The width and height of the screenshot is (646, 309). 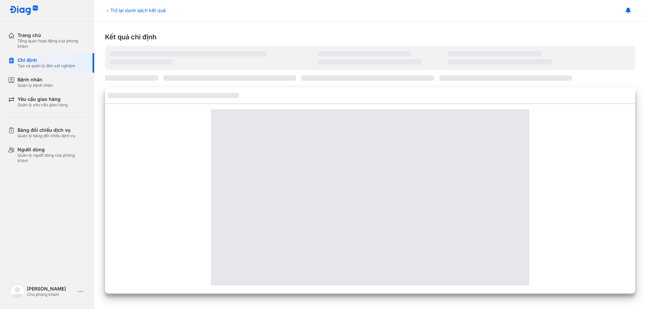 What do you see at coordinates (46, 136) in the screenshot?
I see `div: Quản lý bảng đối chiếu dịch vụ` at bounding box center [46, 136].